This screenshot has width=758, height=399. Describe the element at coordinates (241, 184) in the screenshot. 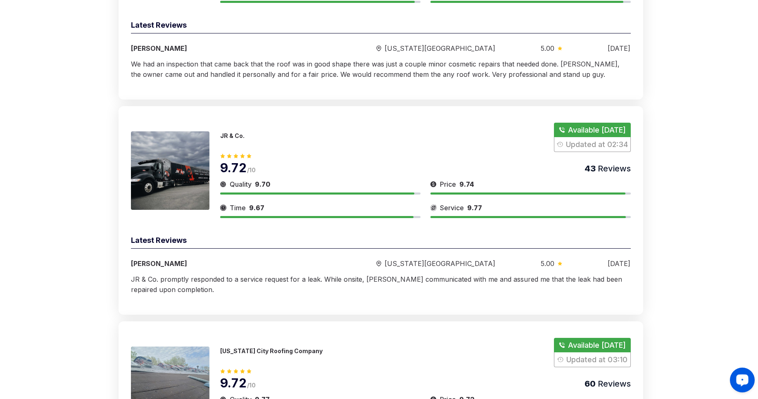

I see `span: Quality` at that location.